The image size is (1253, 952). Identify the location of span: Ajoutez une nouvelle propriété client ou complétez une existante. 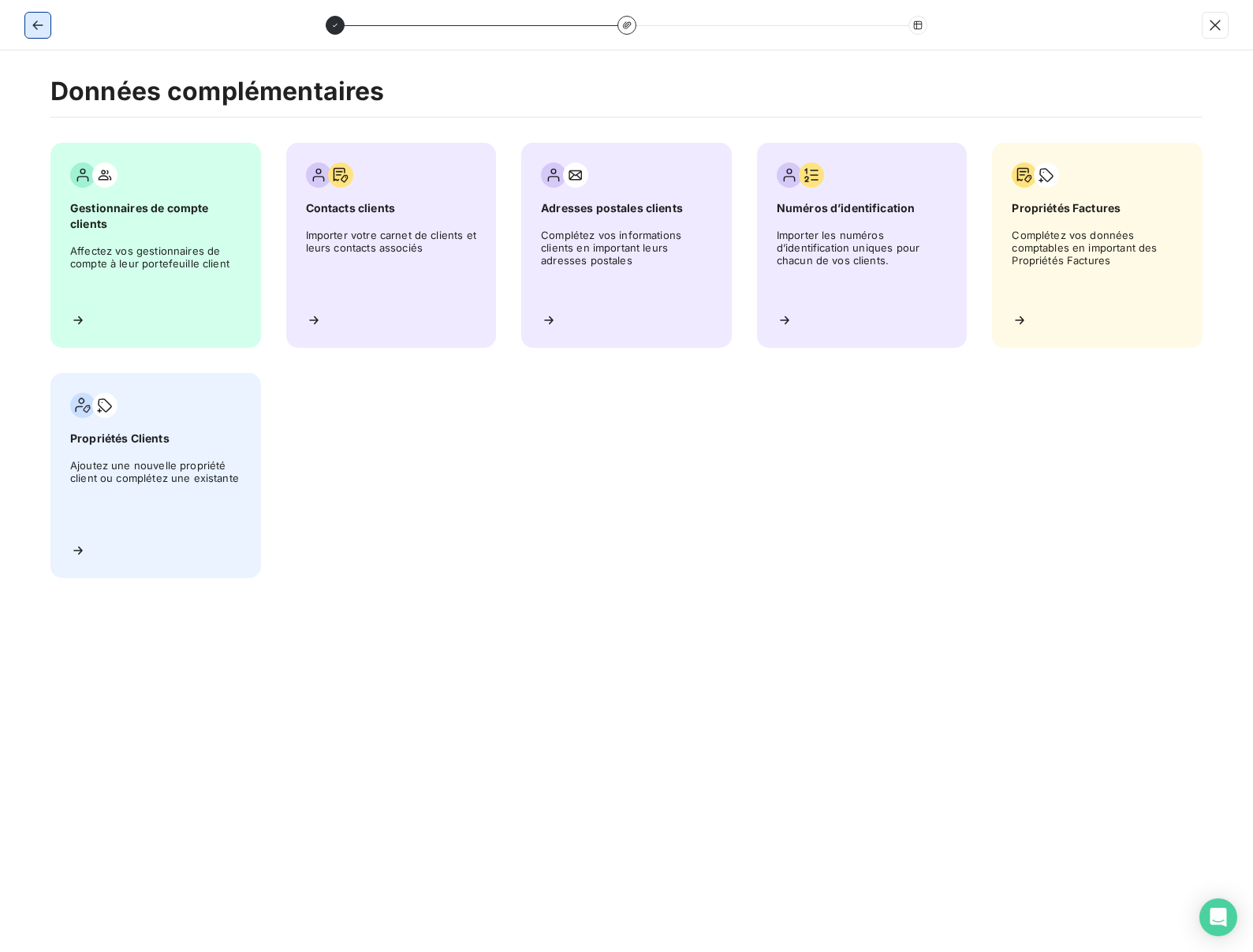
(155, 494).